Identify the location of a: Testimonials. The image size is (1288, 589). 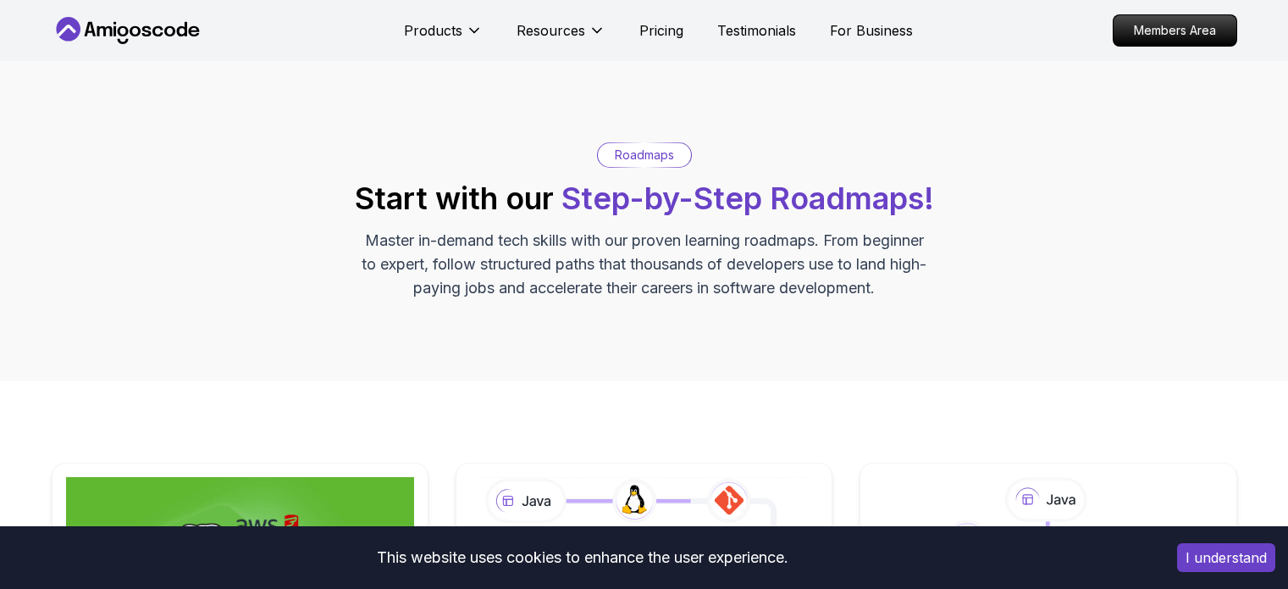
(756, 30).